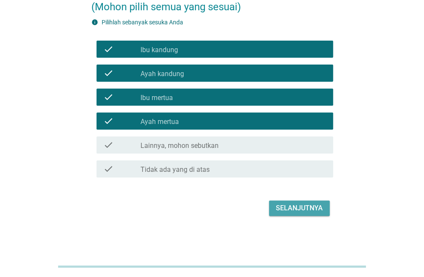  Describe the element at coordinates (162, 74) in the screenshot. I see `label: Ayah kandung` at that location.